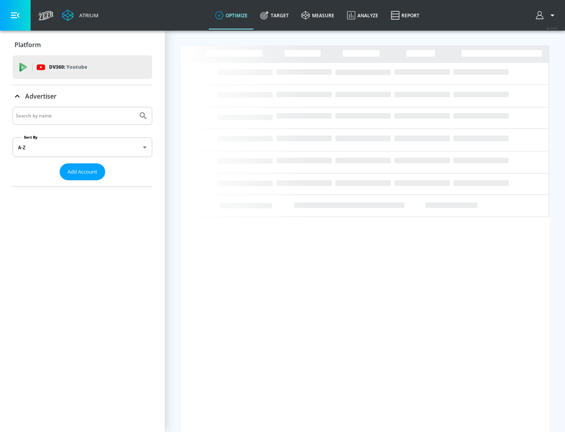  Describe the element at coordinates (274, 15) in the screenshot. I see `a: Target` at that location.